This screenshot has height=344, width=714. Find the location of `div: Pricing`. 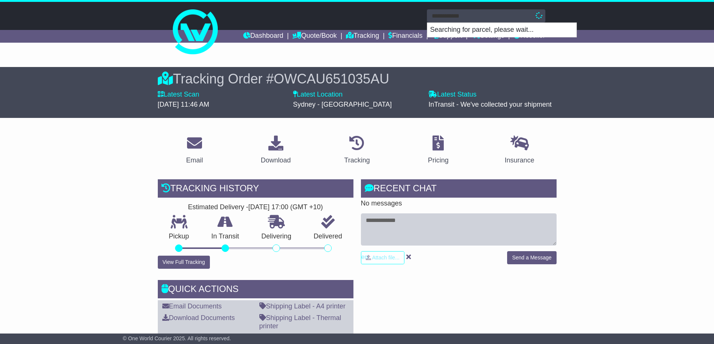

div: Pricing is located at coordinates (438, 160).